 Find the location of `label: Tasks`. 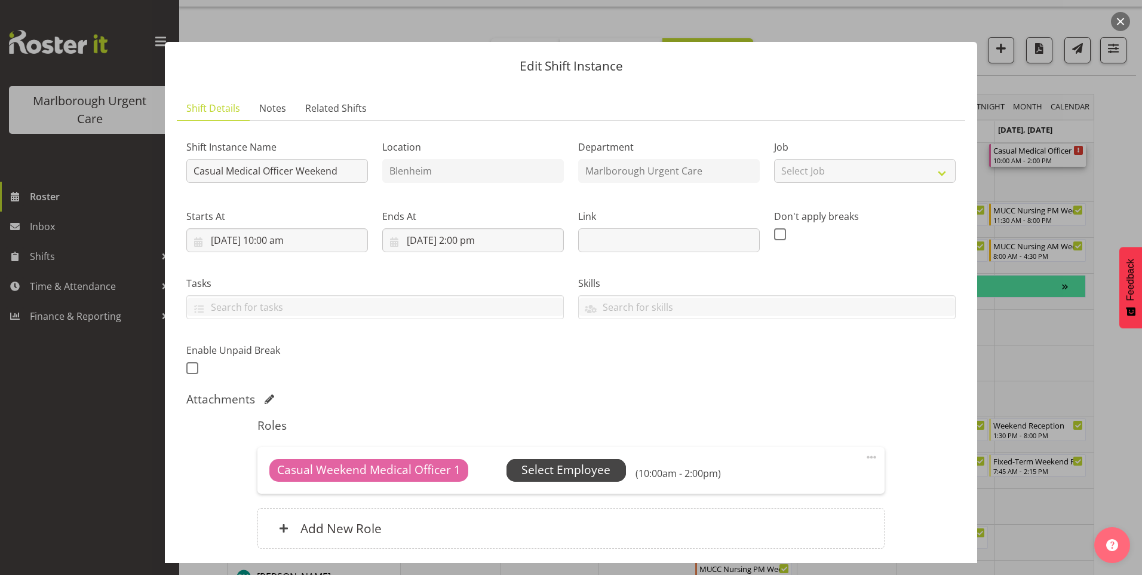

label: Tasks is located at coordinates (375, 283).